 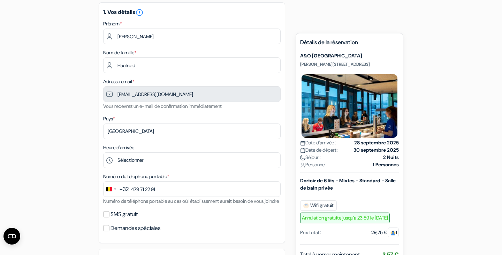 I want to click on b: Dortoir de 6 lits - Mixtes - Standard - Salle de bain privée, so click(x=348, y=184).